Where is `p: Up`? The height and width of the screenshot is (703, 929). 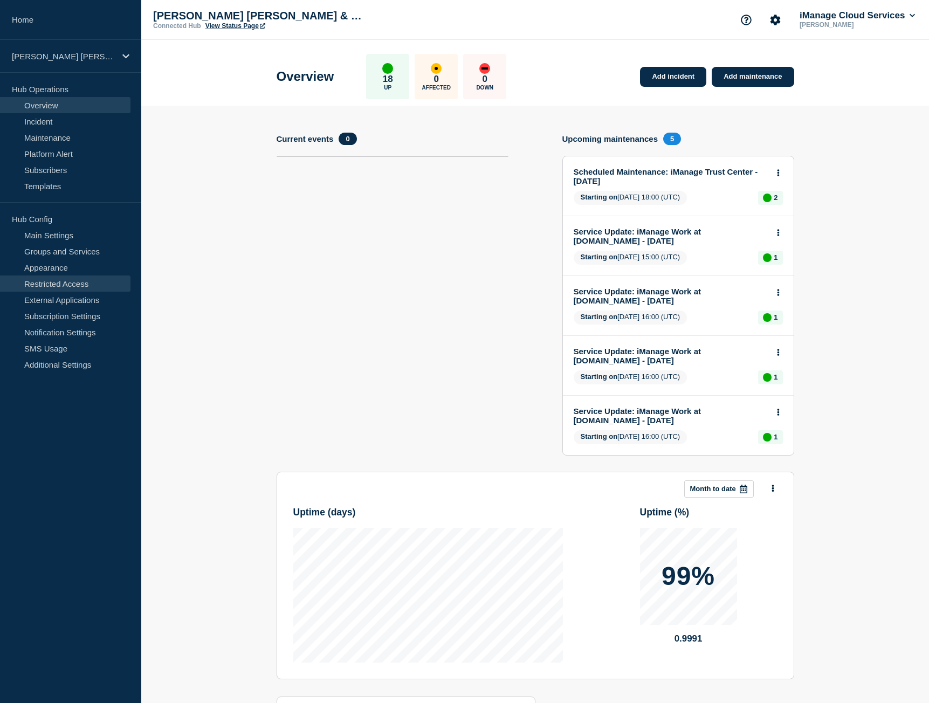 p: Up is located at coordinates (388, 87).